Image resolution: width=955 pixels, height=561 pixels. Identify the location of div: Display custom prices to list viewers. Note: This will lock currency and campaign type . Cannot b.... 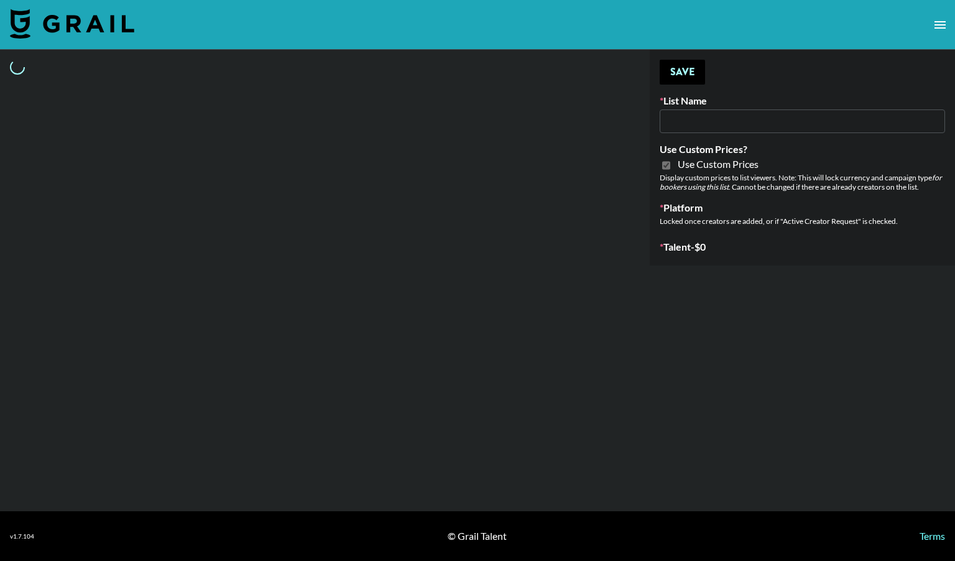
(802, 182).